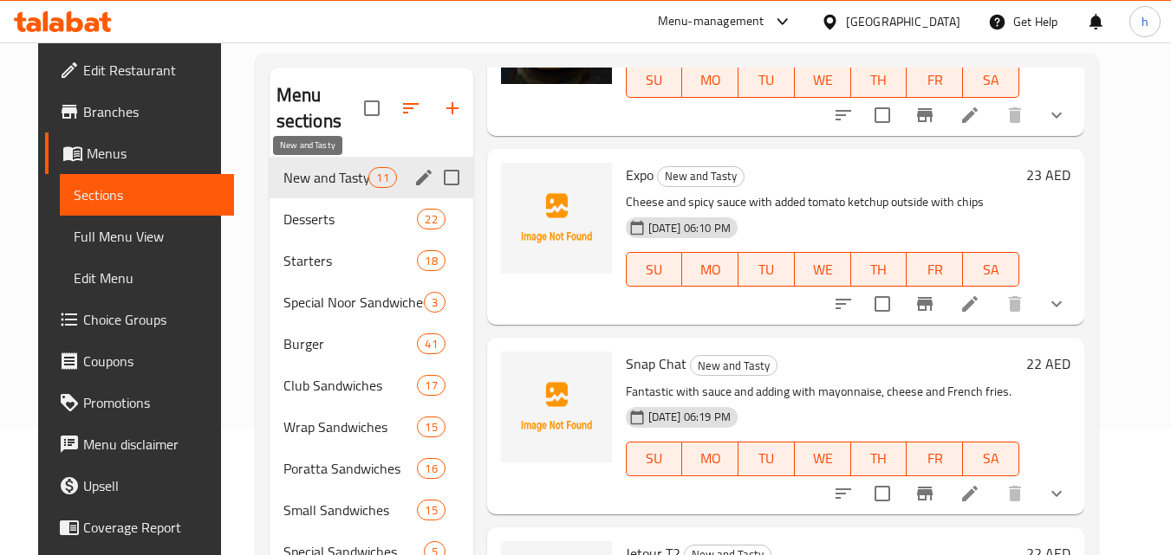  Describe the element at coordinates (350, 510) in the screenshot. I see `span: Small Sandwiches` at that location.